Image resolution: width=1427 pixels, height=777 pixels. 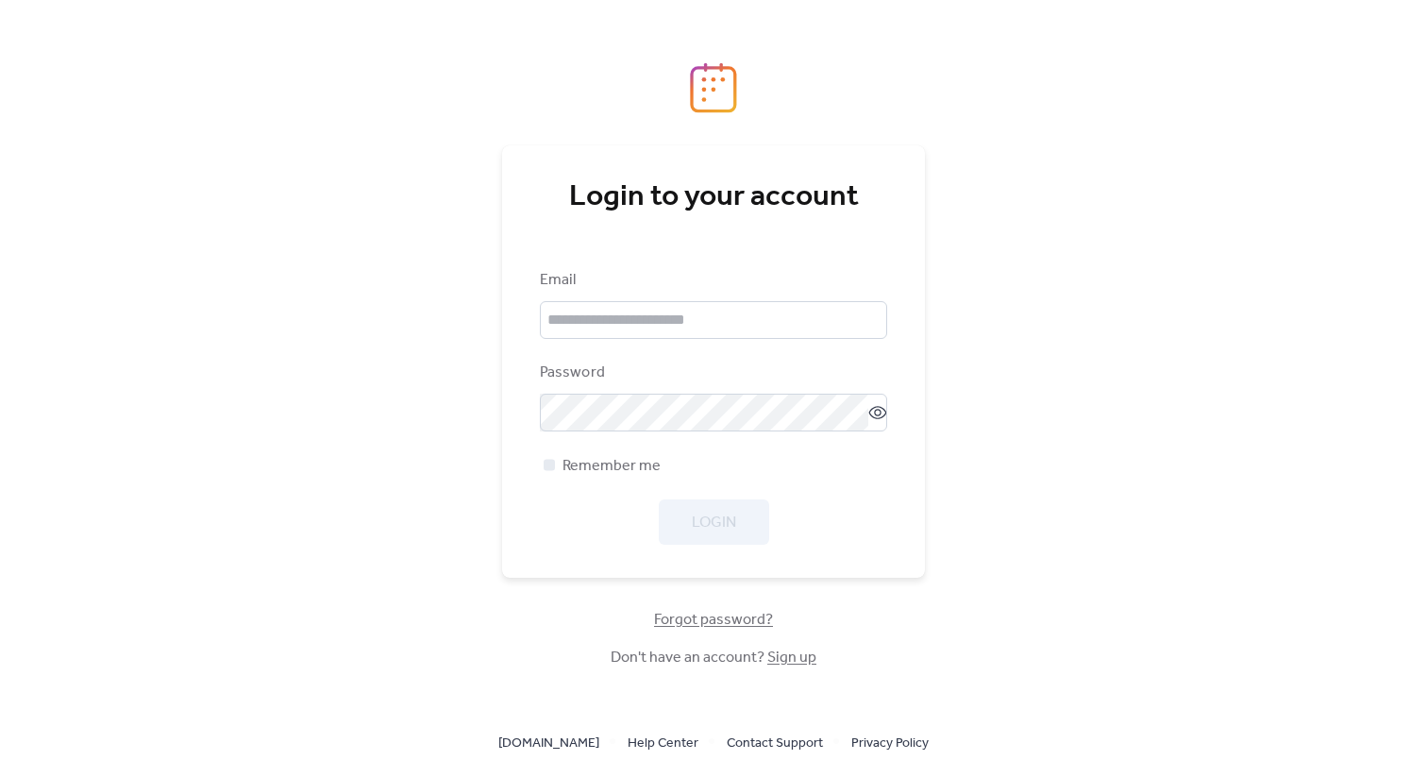 I want to click on span: Remember me, so click(x=612, y=466).